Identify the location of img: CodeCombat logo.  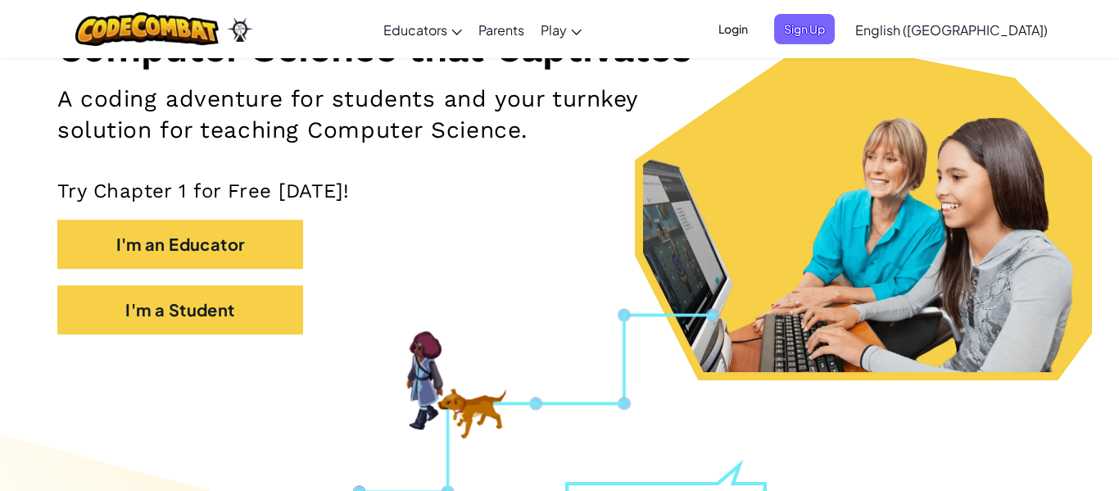
(147, 29).